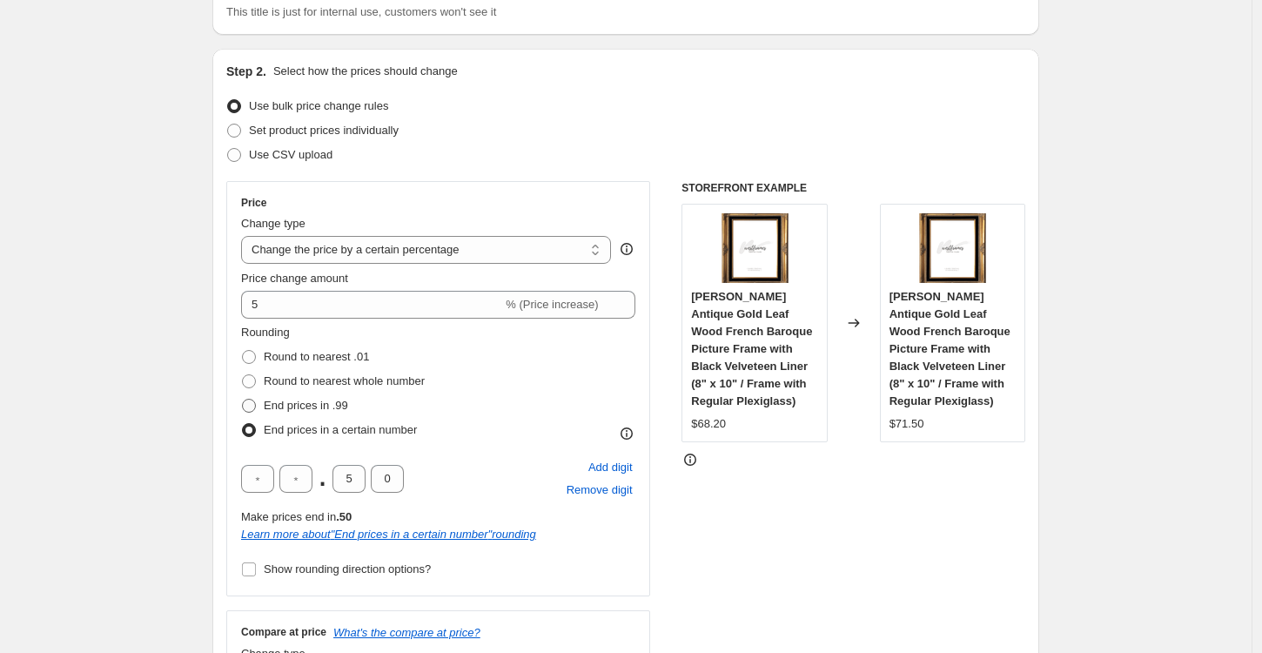 The width and height of the screenshot is (1262, 653). Describe the element at coordinates (265, 332) in the screenshot. I see `span: Rounding` at that location.